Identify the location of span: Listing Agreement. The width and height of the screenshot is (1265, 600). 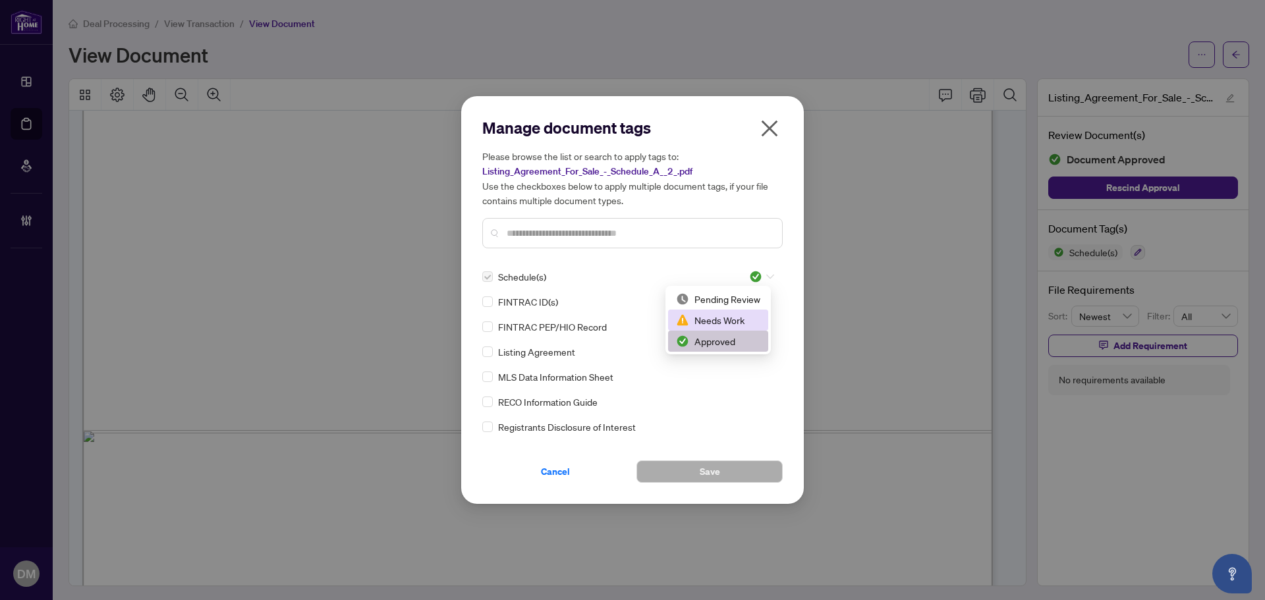
(536, 352).